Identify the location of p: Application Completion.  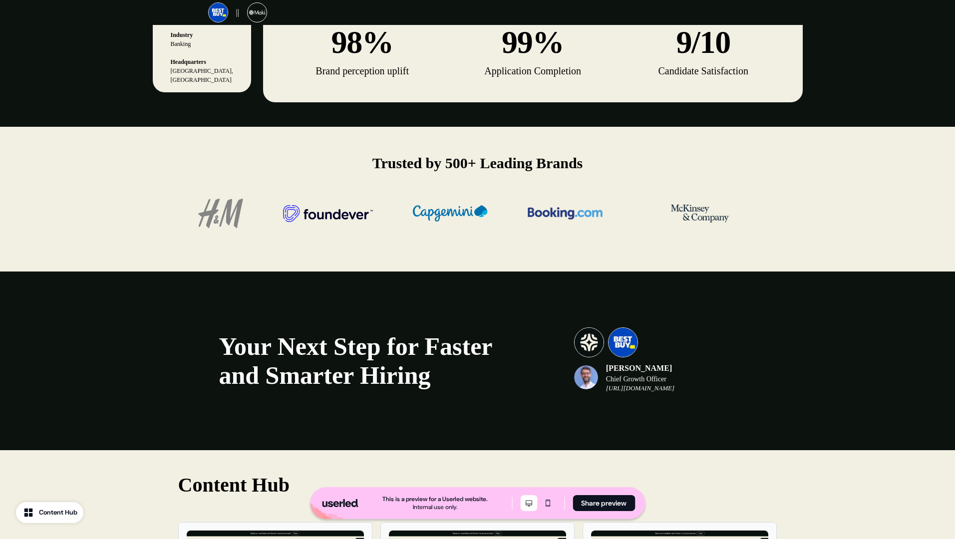
(533, 71).